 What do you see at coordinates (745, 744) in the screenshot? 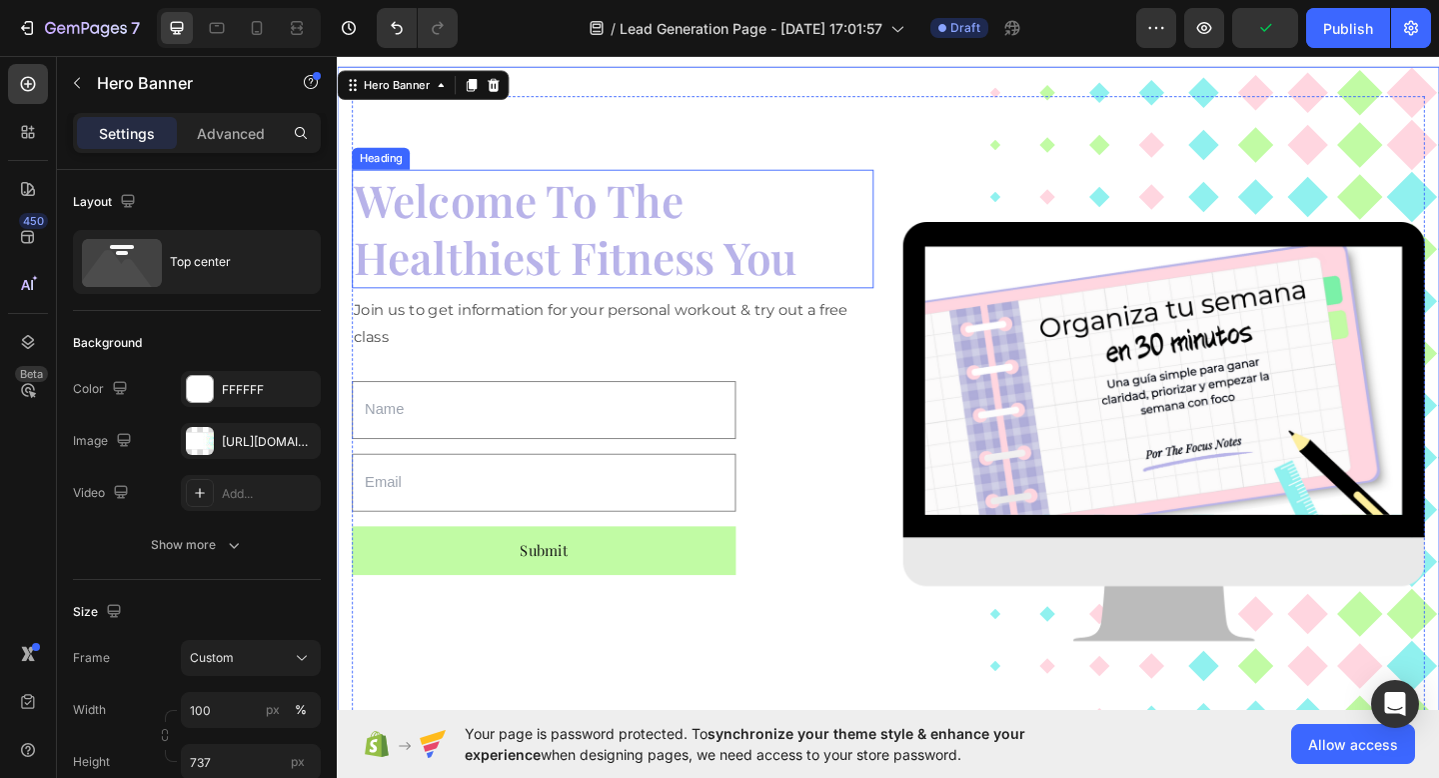
I see `span: synchronize your theme style & enhance your experience` at bounding box center [745, 744].